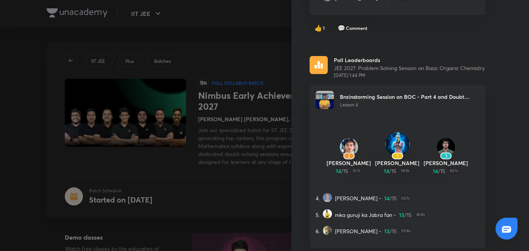 This screenshot has width=529, height=251. Describe the element at coordinates (453, 171) in the screenshot. I see `span: 42.1s` at that location.